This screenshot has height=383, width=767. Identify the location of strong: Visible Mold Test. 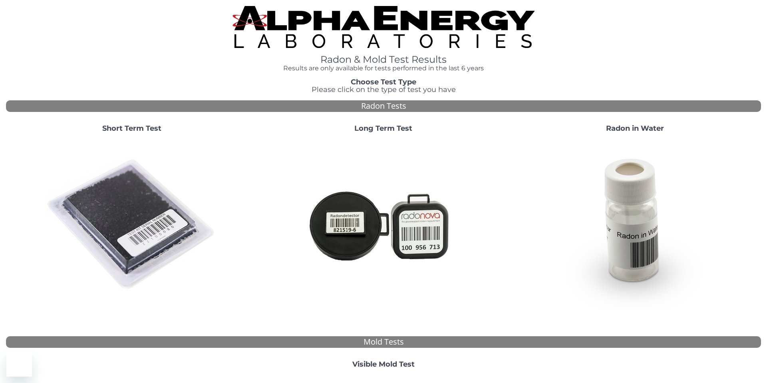
(384, 364).